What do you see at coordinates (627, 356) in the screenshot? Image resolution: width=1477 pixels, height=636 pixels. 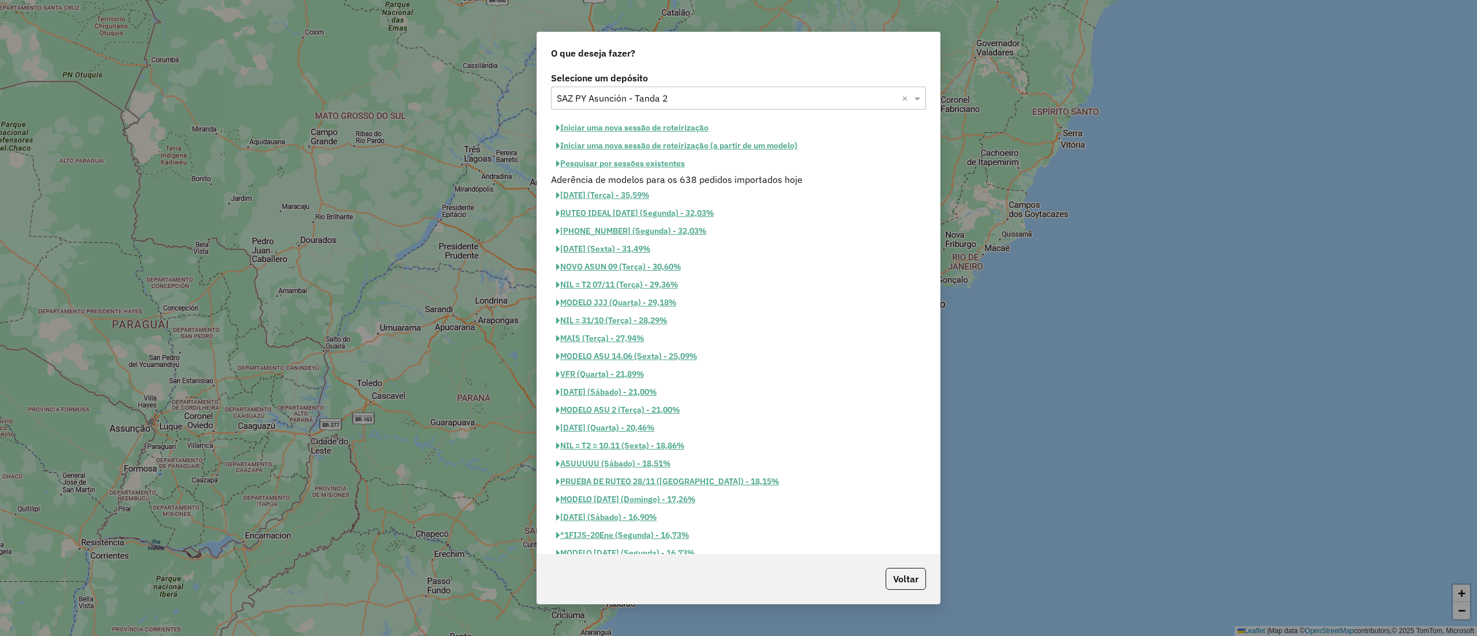 I see `button: MODELO ASU 14.06 (Sexta) - 25,09%` at bounding box center [627, 356].